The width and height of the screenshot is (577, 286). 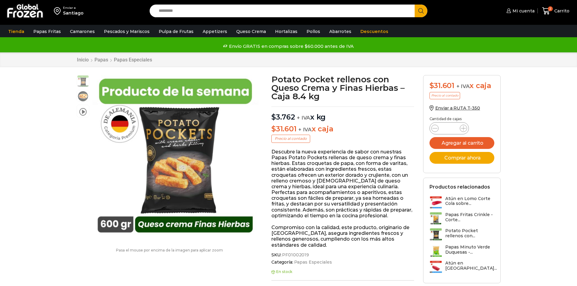 I want to click on a: Abarrotes, so click(x=340, y=32).